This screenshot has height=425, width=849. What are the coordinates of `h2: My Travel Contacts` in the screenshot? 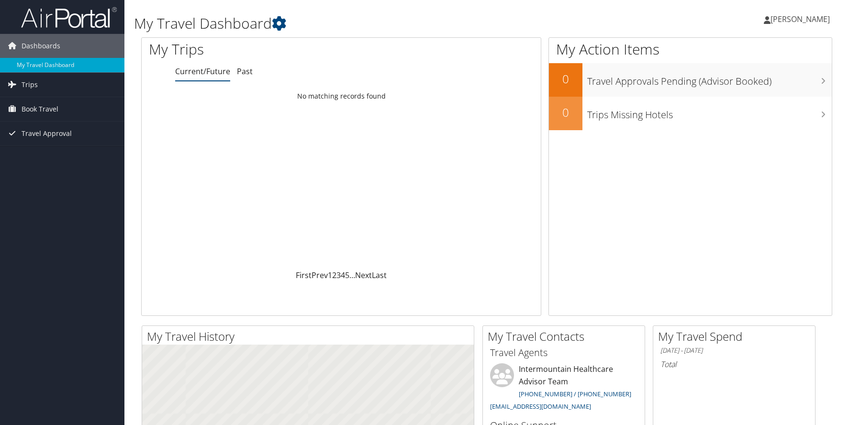 It's located at (566, 336).